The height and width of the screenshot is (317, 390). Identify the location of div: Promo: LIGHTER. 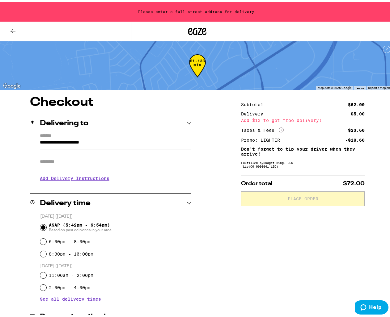
(262, 138).